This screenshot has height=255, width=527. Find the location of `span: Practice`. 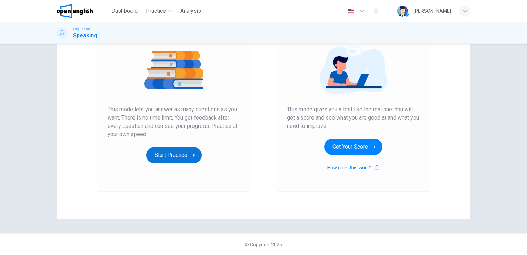

span: Practice is located at coordinates (156, 11).